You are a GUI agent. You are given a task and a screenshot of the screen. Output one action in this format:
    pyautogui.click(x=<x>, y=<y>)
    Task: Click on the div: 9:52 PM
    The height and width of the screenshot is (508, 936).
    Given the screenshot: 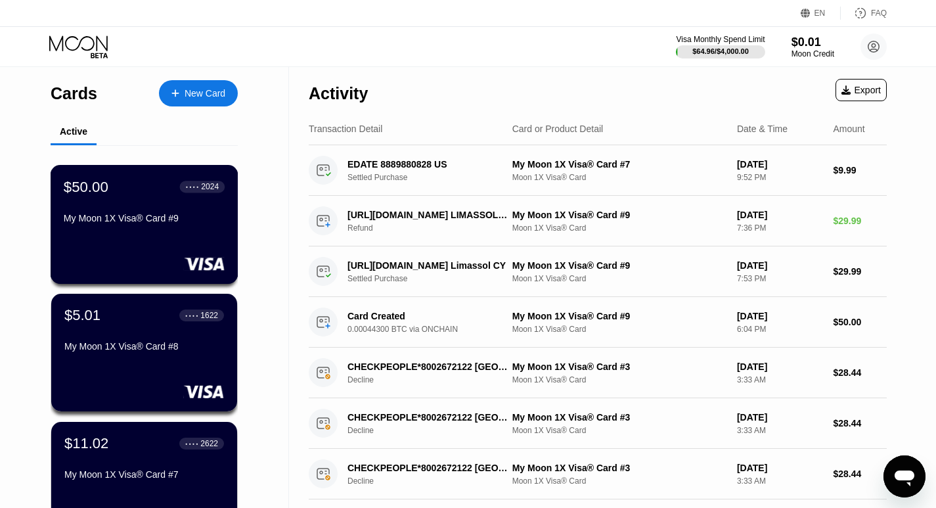 What is the action you would take?
    pyautogui.click(x=779, y=177)
    